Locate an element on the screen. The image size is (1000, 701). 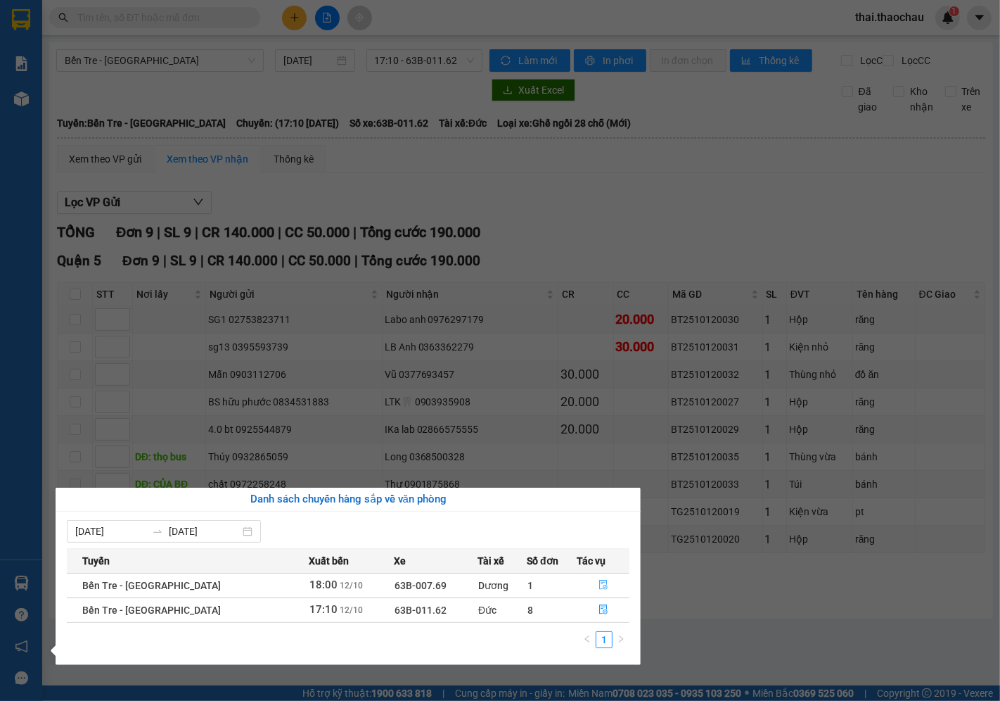
span: swap-right is located at coordinates (158, 531).